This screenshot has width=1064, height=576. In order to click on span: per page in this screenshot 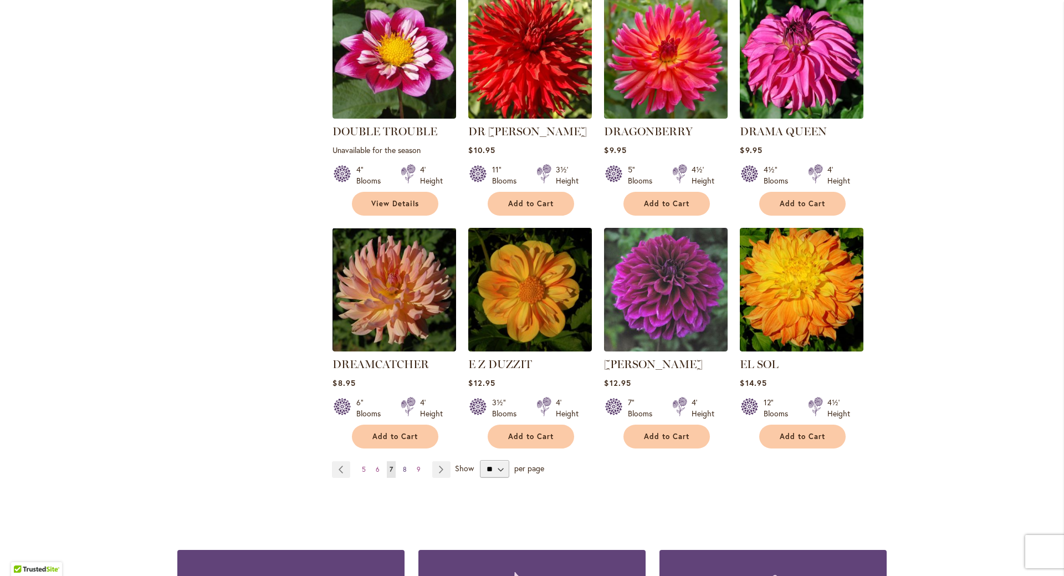, I will do `click(529, 468)`.